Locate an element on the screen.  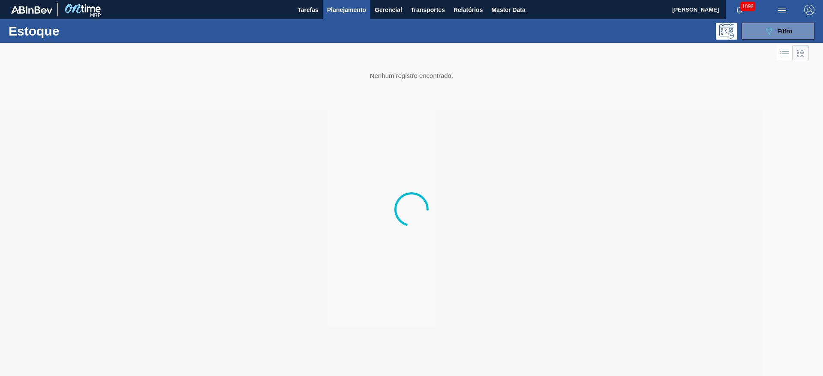
h1: Estoque is located at coordinates (72, 31).